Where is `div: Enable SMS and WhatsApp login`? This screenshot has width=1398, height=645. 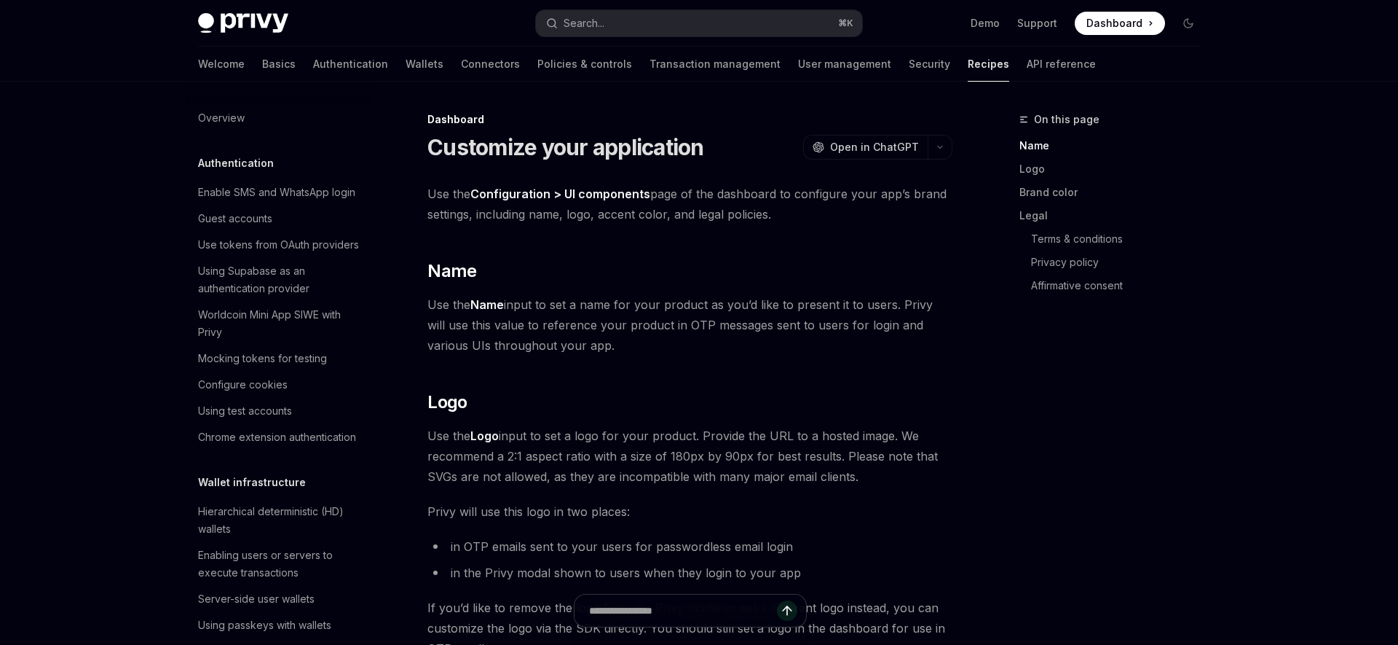
div: Enable SMS and WhatsApp login is located at coordinates (277, 192).